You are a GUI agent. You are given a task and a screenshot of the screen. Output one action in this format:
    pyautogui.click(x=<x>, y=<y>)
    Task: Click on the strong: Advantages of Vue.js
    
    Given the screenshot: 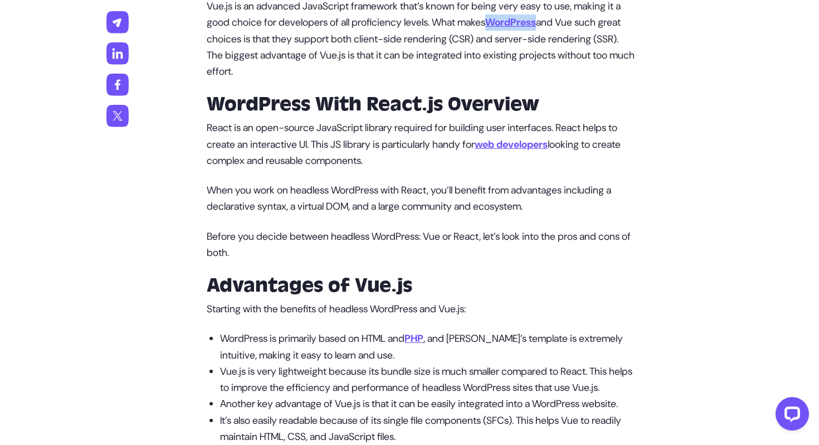 What is the action you would take?
    pyautogui.click(x=309, y=285)
    